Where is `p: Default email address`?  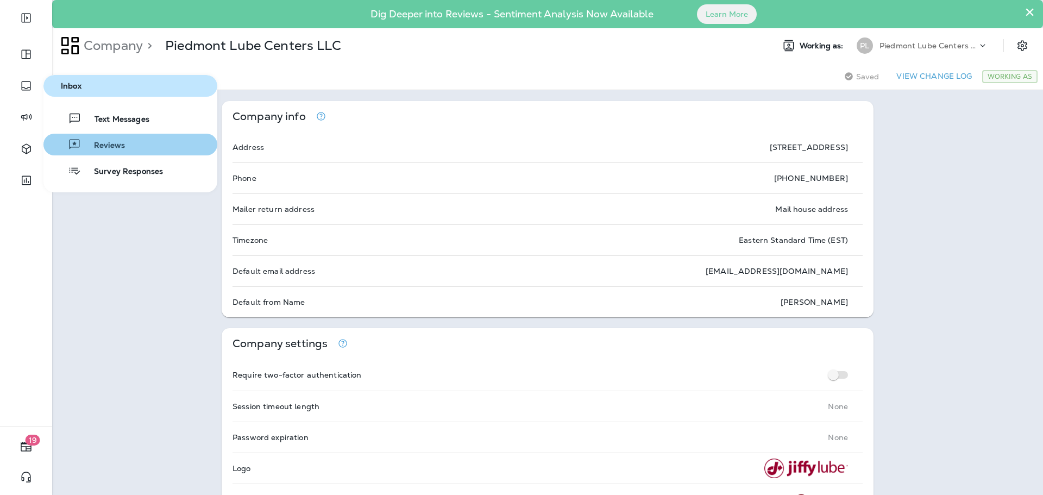 p: Default email address is located at coordinates (274, 271).